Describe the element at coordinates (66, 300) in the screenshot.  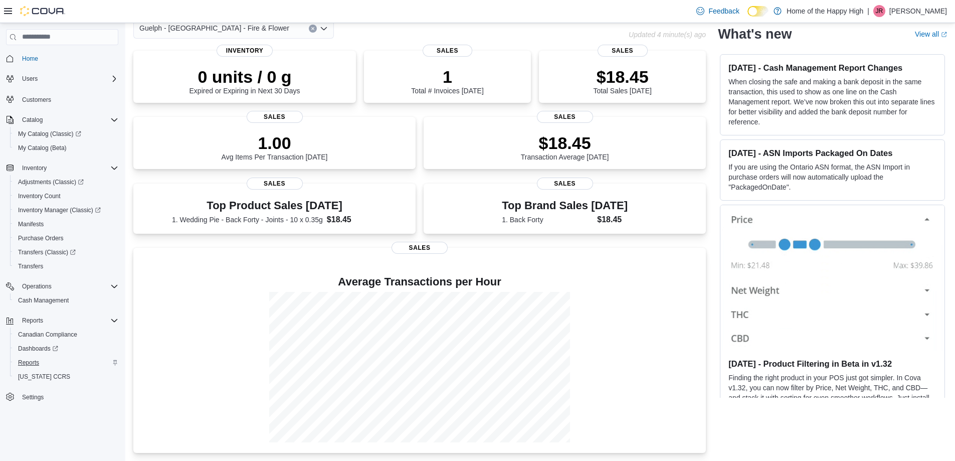
I see `span: Cash Management` at that location.